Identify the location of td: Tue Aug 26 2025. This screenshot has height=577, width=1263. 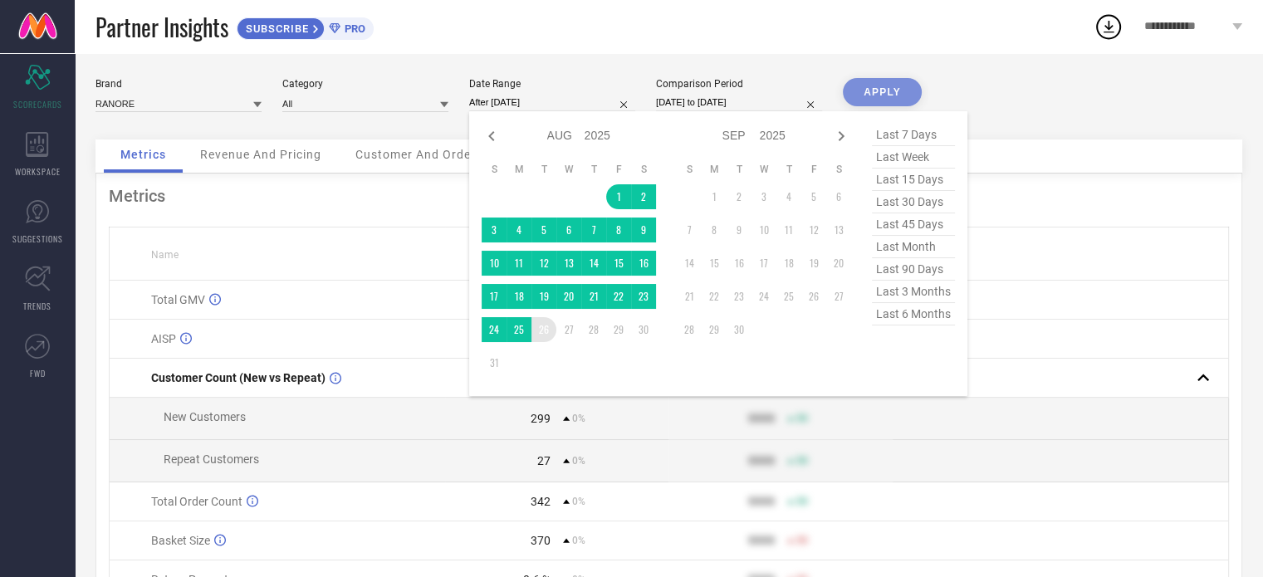
(544, 330).